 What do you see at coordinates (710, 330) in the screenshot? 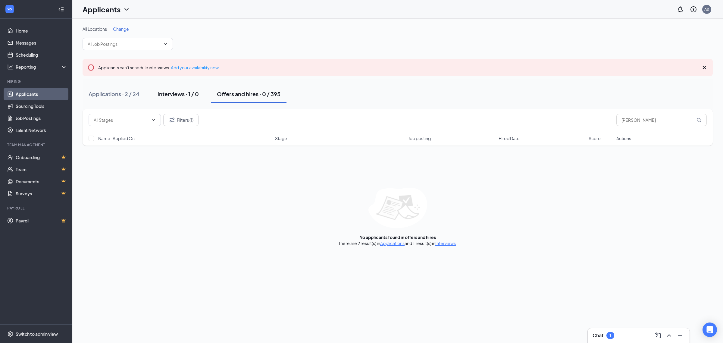
I see `div: Open Intercom Messenger` at bounding box center [710, 330].